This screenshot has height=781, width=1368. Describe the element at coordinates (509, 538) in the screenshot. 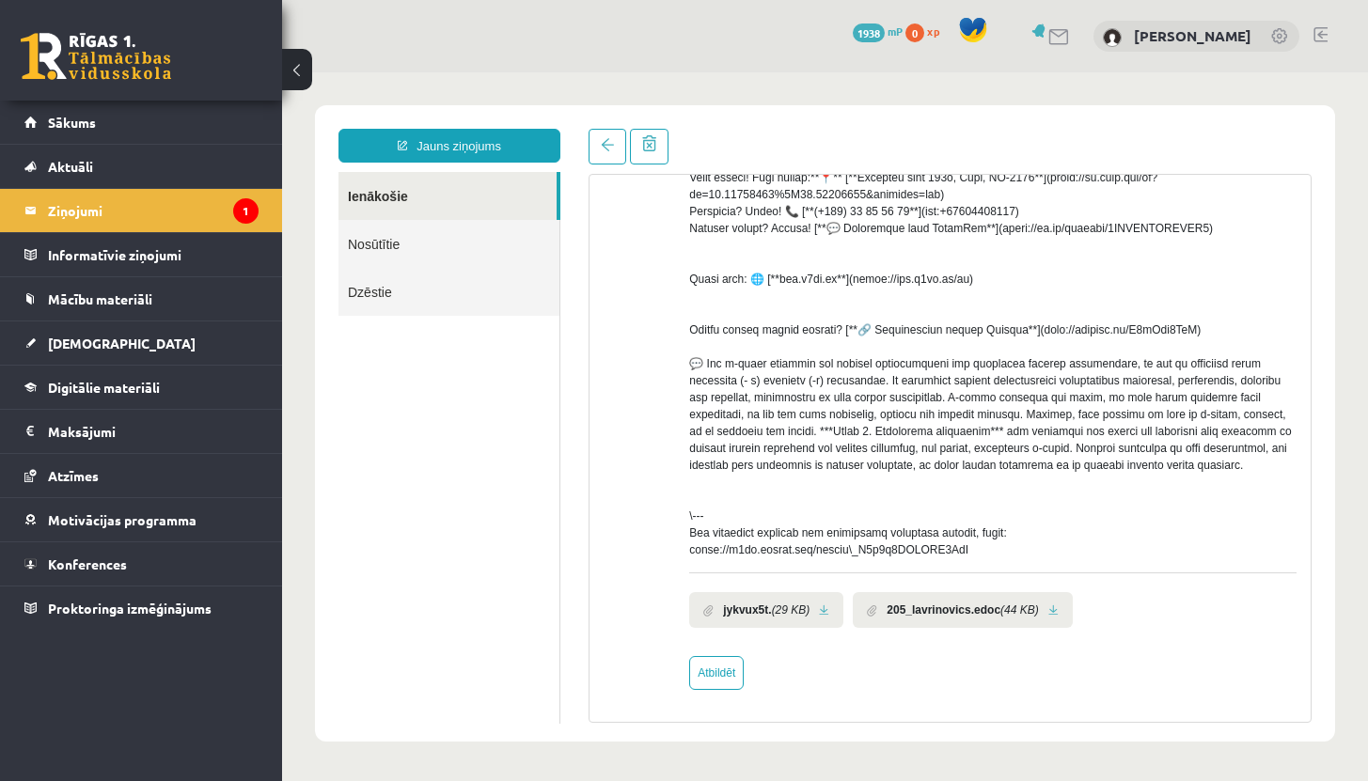

I see `i: (29 KB)` at that location.